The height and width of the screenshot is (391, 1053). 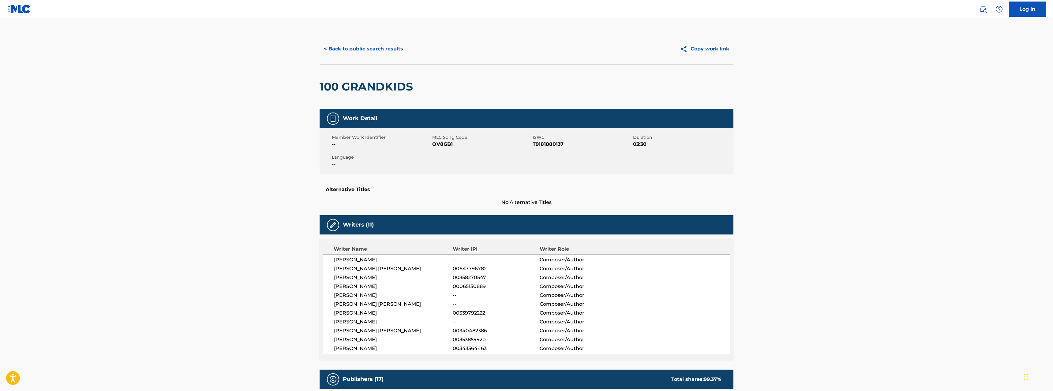 I want to click on span: OV8GB1, so click(x=481, y=144).